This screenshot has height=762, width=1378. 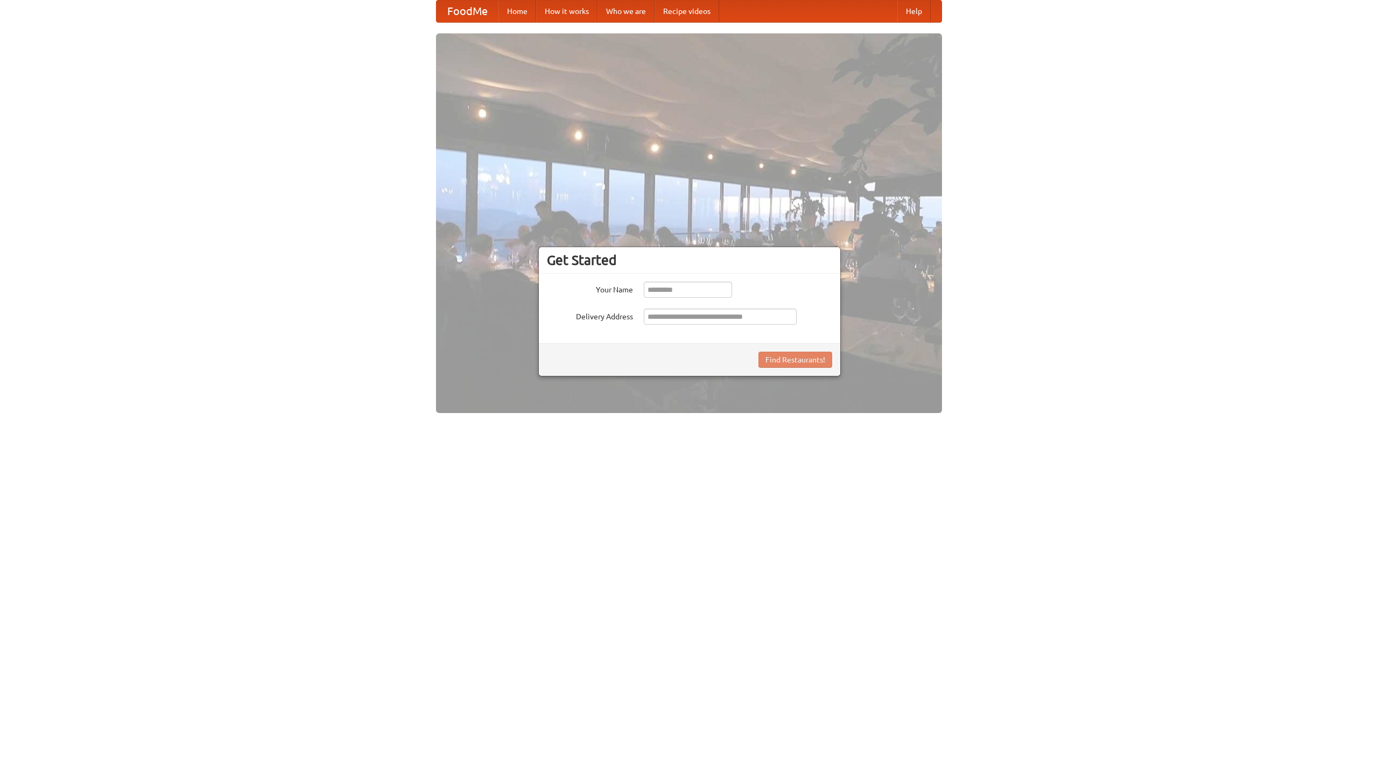 What do you see at coordinates (689, 260) in the screenshot?
I see `h3: Get Started` at bounding box center [689, 260].